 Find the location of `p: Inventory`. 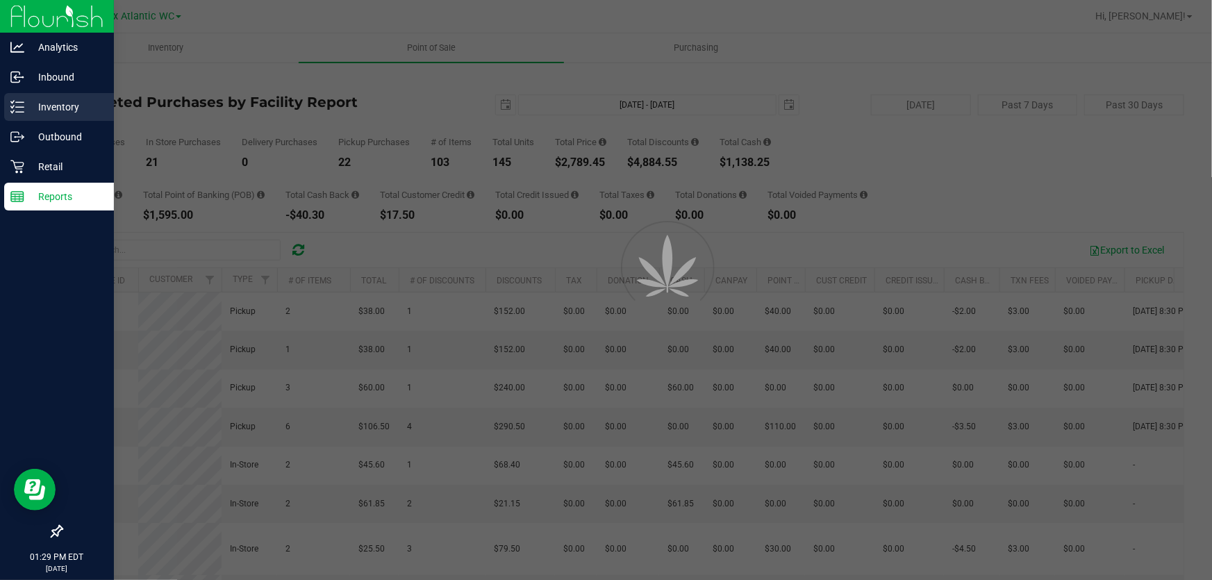

p: Inventory is located at coordinates (66, 107).